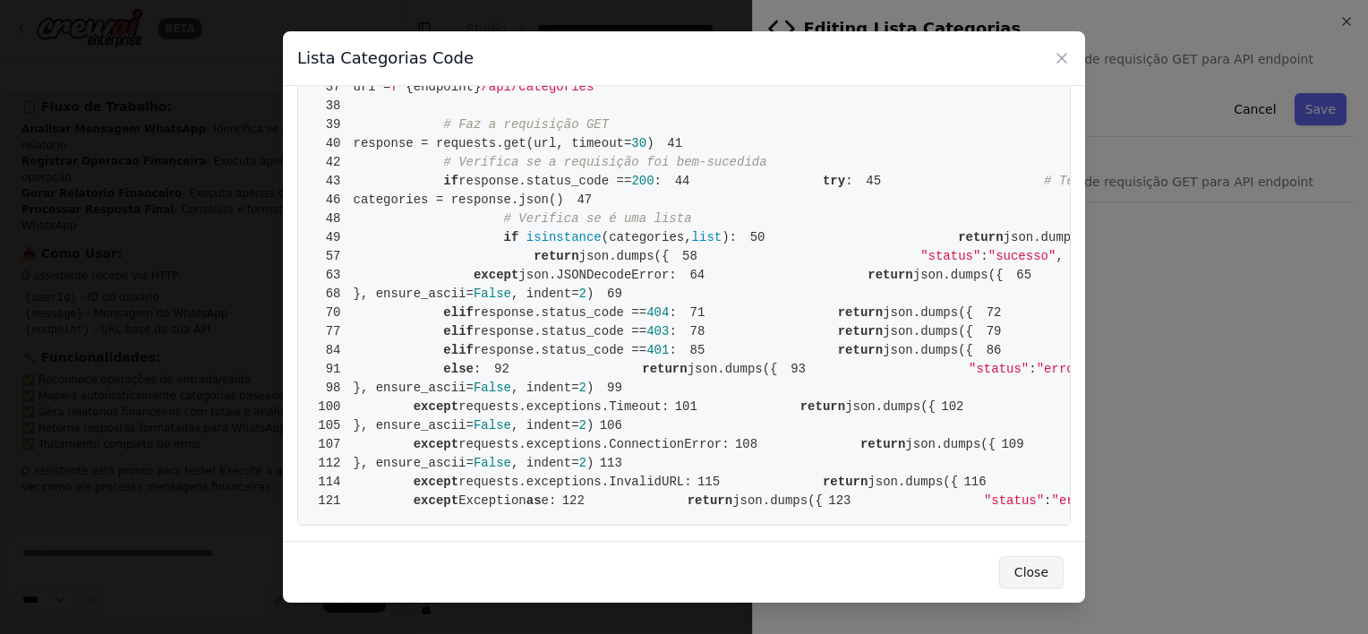  I want to click on span: # Verifica se a requisição foi bem-sucedida, so click(604, 162).